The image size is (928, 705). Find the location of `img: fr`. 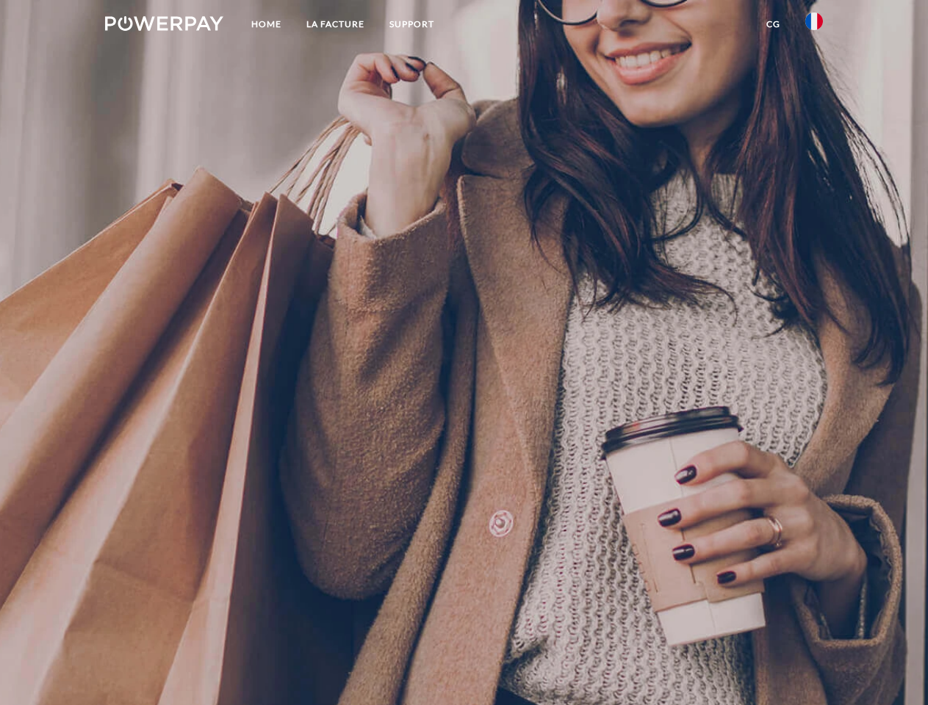

img: fr is located at coordinates (814, 21).